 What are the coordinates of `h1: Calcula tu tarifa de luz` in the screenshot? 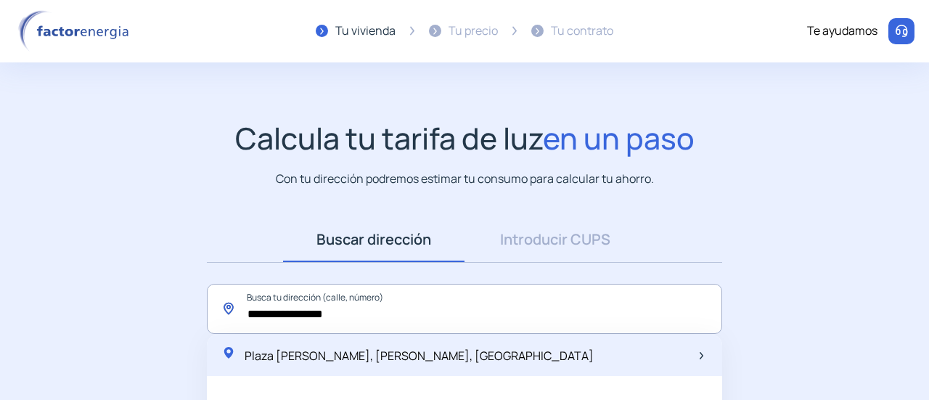 It's located at (465, 138).